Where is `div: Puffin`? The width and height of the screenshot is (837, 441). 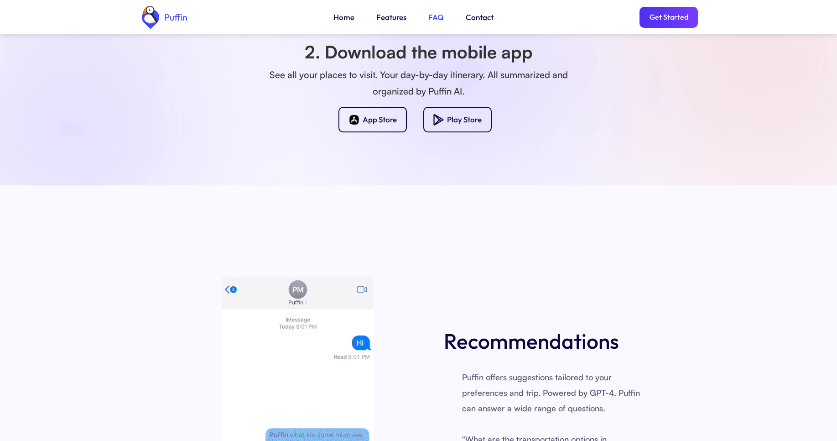 div: Puffin is located at coordinates (175, 17).